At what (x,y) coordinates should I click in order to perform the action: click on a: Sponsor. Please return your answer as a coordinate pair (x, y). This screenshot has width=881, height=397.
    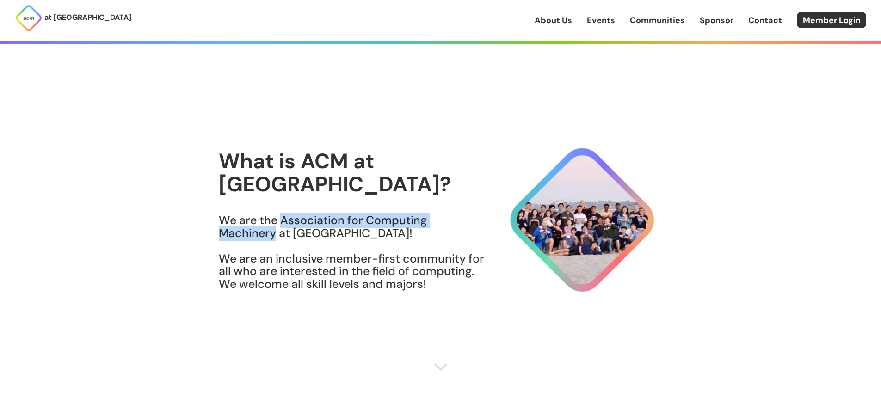
    Looking at the image, I should click on (717, 20).